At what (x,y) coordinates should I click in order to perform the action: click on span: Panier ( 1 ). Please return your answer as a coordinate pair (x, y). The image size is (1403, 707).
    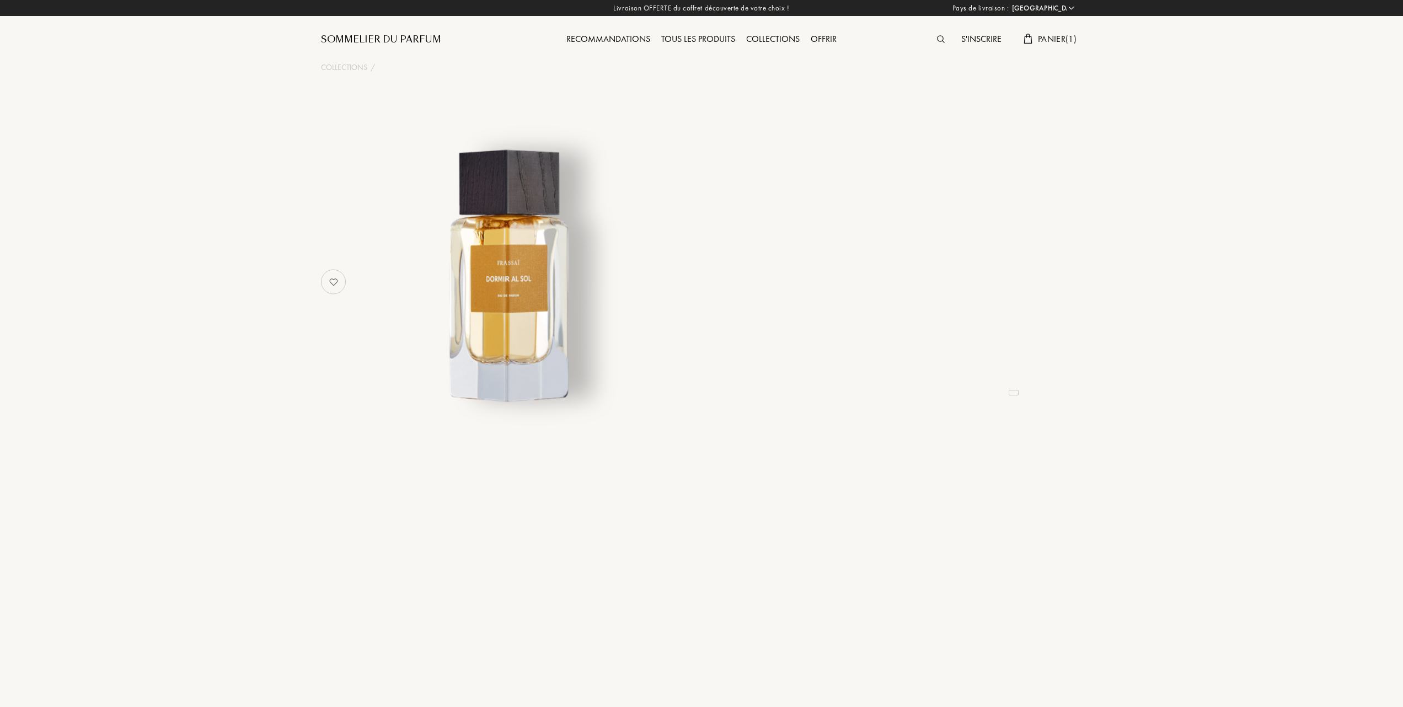
    Looking at the image, I should click on (1057, 39).